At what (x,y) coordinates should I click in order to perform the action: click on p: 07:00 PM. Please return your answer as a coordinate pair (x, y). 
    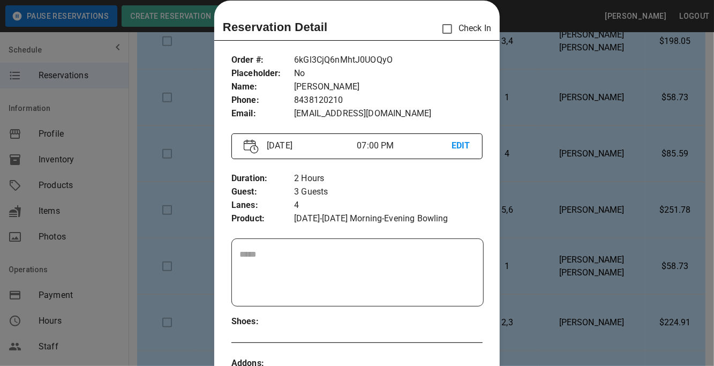
    Looking at the image, I should click on (404, 146).